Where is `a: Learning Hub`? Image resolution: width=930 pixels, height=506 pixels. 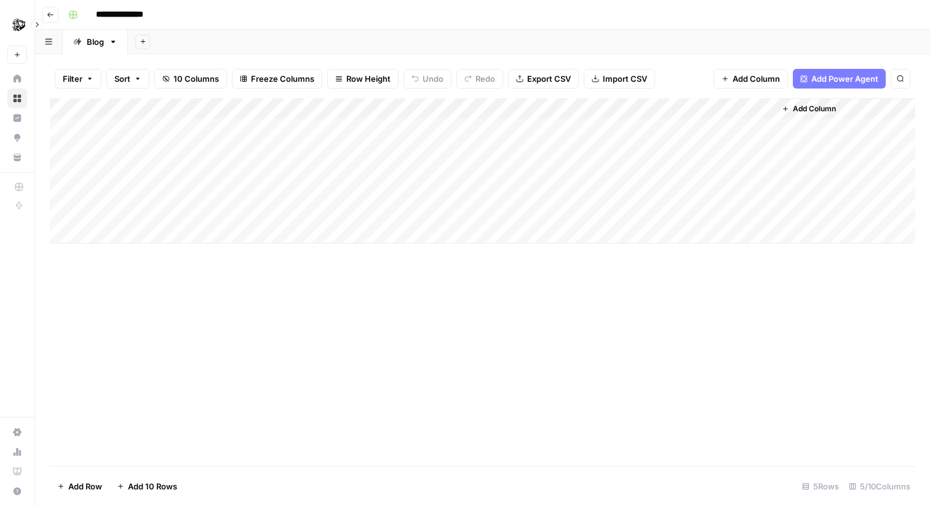 a: Learning Hub is located at coordinates (17, 472).